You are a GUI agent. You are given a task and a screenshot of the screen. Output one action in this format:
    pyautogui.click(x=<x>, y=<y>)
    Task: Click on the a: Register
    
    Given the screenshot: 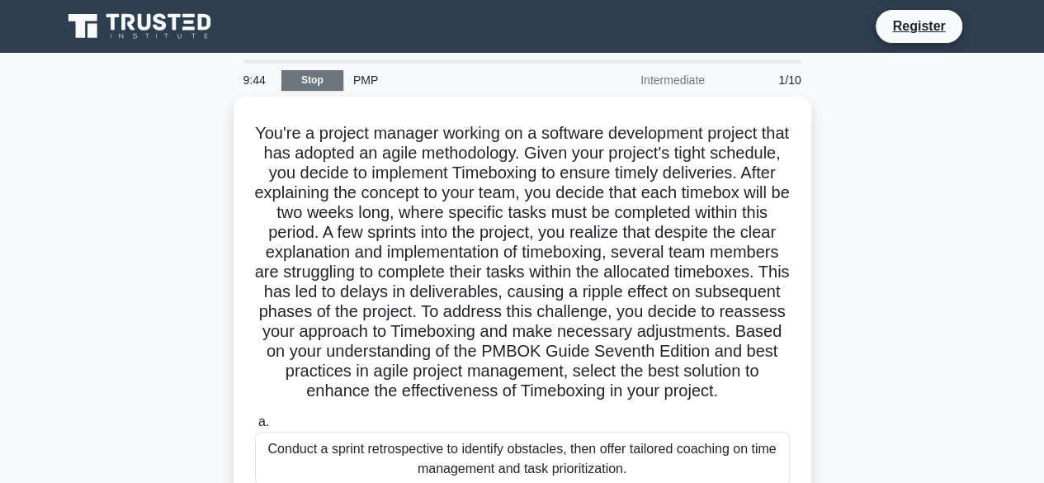 What is the action you would take?
    pyautogui.click(x=918, y=26)
    